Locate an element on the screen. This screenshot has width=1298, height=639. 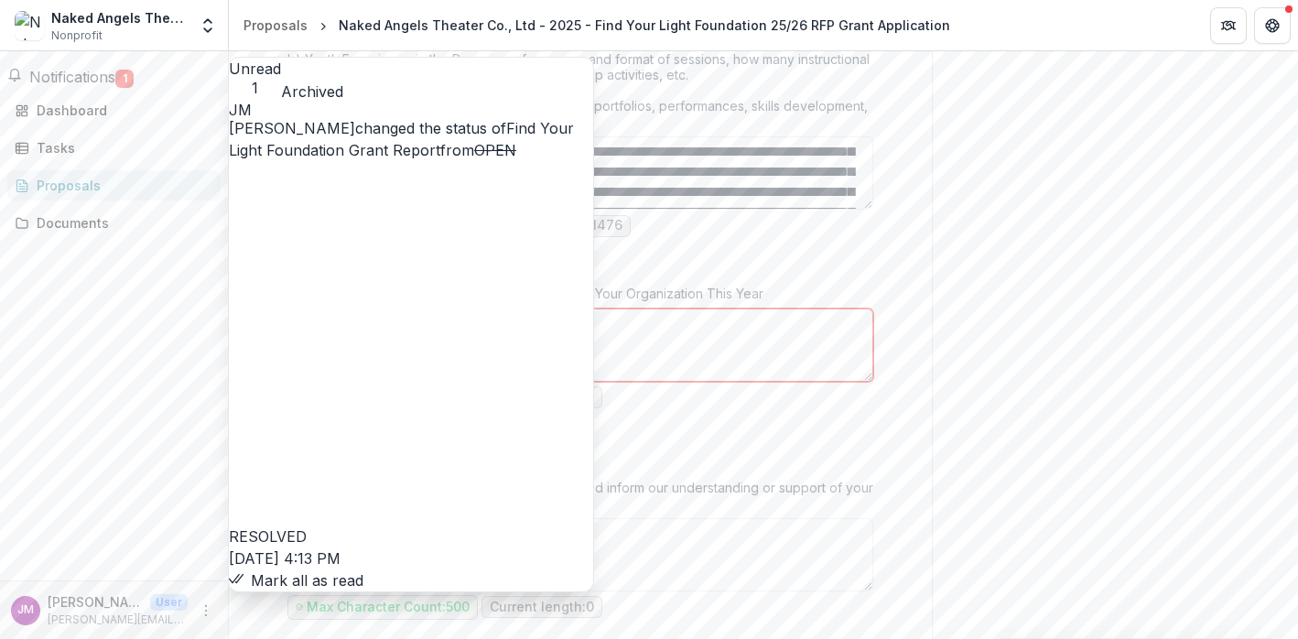
p: Current length: 0 is located at coordinates (542, 607).